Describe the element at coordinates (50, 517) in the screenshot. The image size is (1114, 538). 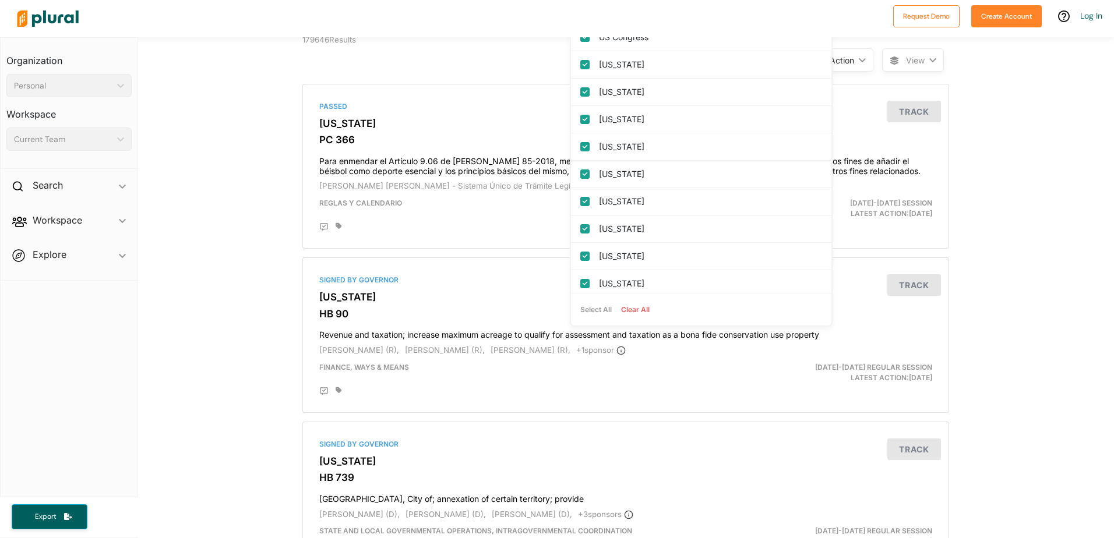
I see `button: Export` at that location.